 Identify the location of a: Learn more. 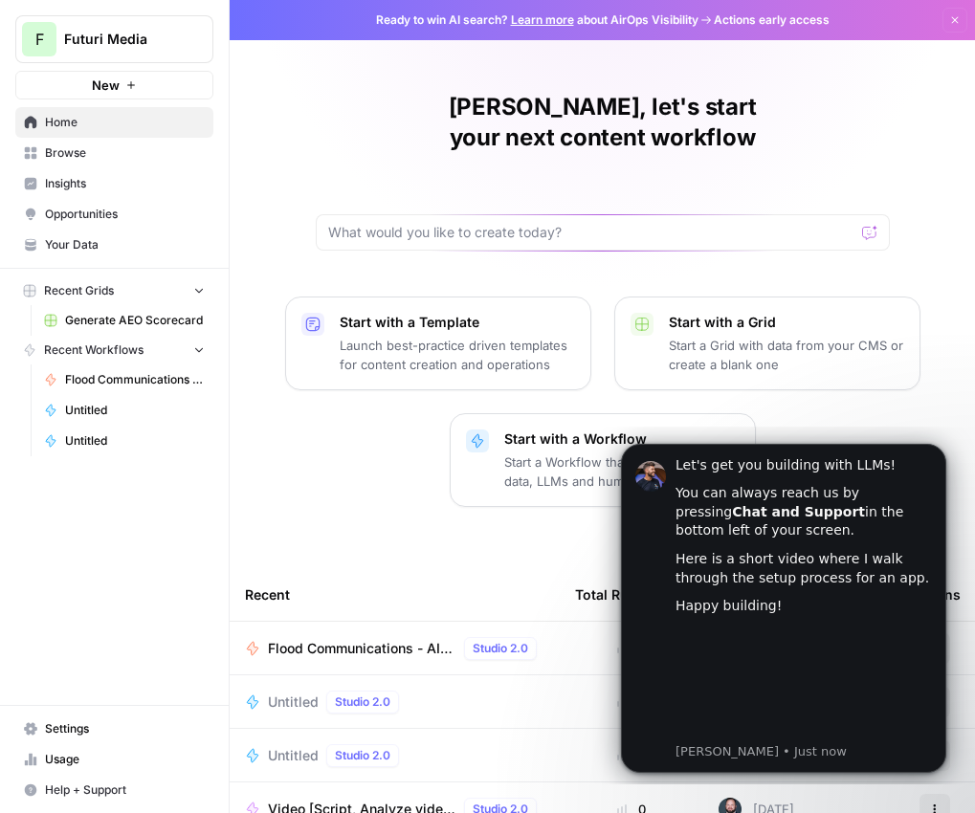
(543, 19).